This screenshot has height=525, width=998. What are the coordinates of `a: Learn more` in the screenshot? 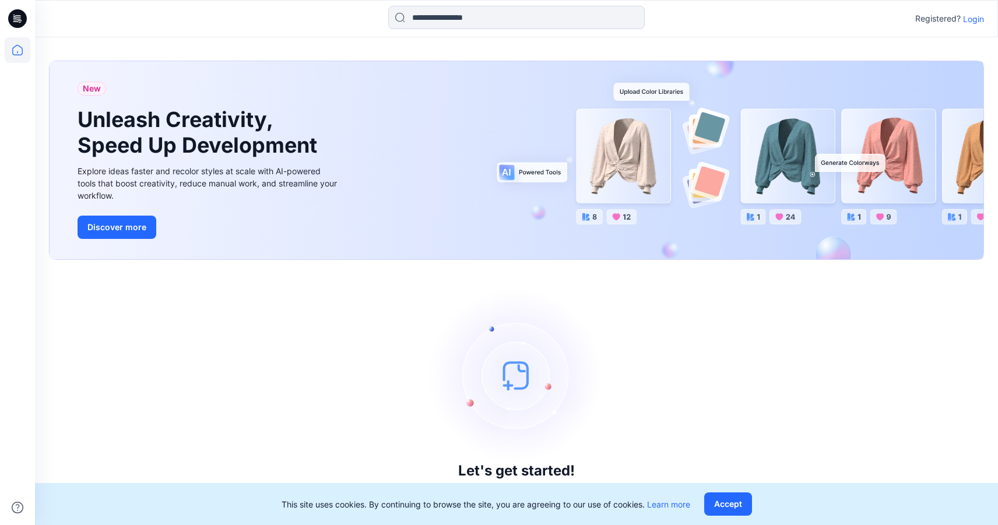 It's located at (669, 504).